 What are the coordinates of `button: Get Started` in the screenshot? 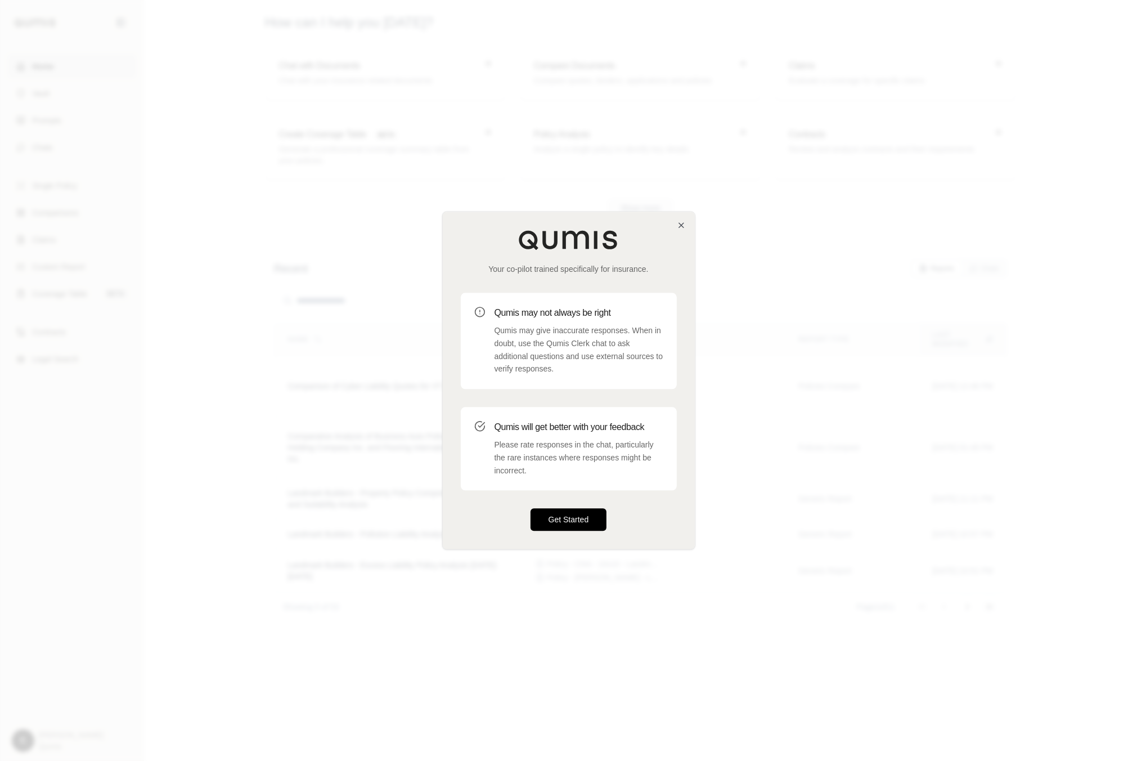 It's located at (569, 520).